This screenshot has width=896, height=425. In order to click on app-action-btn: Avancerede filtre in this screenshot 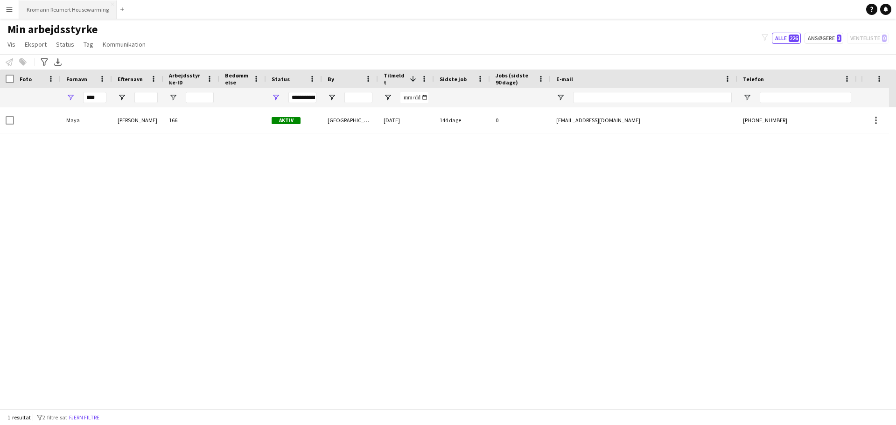, I will do `click(44, 62)`.